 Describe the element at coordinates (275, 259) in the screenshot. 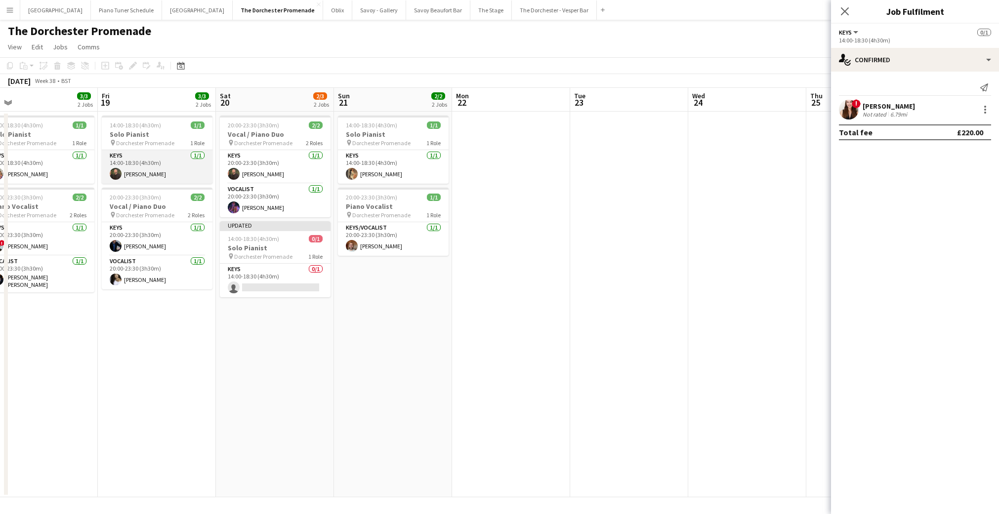

I see `app-job-card: Updated14:00-18:30 (4h30m)0/1Solo Pianist Dorchester Promenade1 RoleKeys0/114:00-18:30 (4h30m)` at that location.